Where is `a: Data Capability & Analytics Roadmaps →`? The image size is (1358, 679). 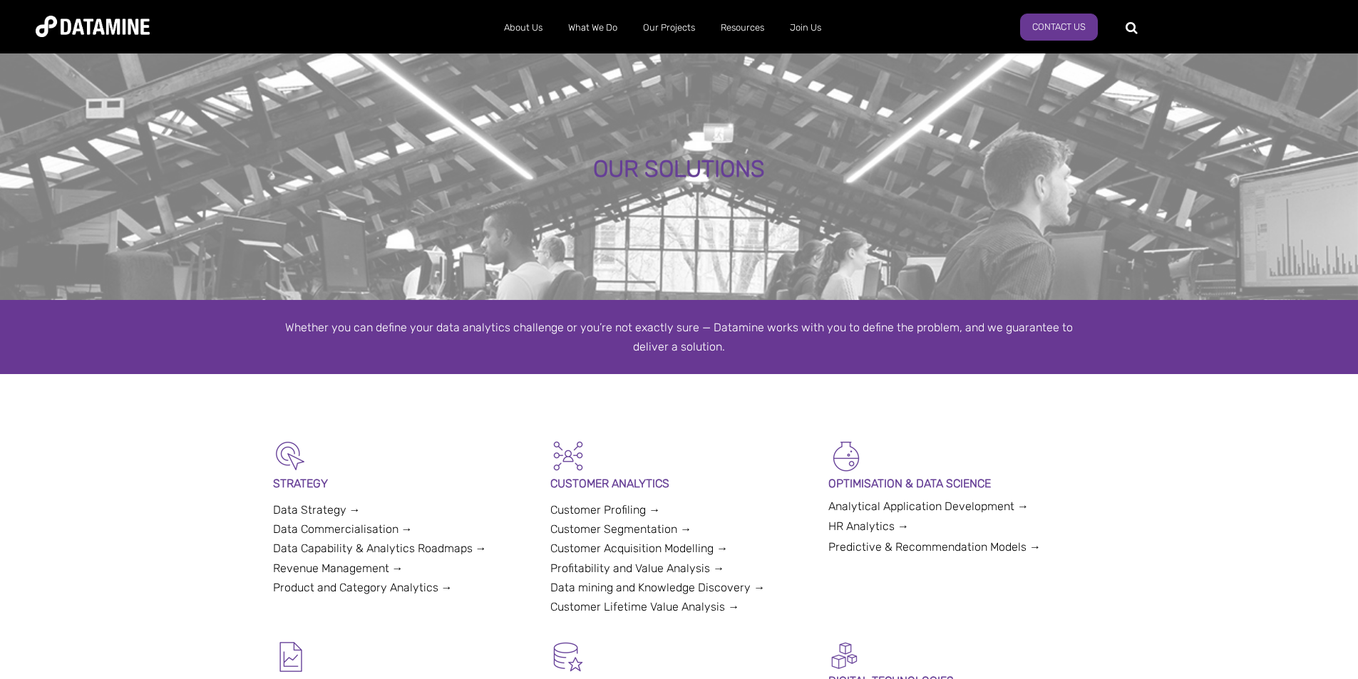
a: Data Capability & Analytics Roadmaps → is located at coordinates (380, 548).